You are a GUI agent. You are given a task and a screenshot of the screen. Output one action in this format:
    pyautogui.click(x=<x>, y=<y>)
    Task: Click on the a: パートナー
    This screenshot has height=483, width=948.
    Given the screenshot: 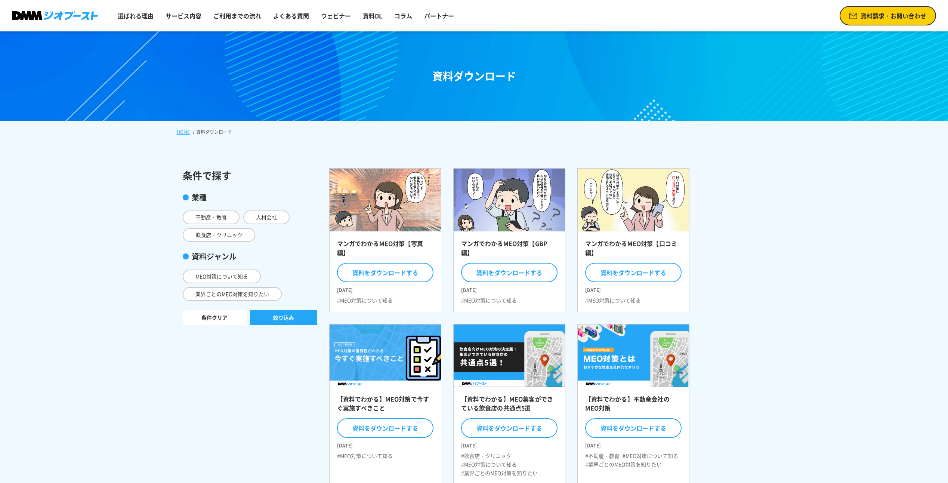 What is the action you would take?
    pyautogui.click(x=439, y=16)
    